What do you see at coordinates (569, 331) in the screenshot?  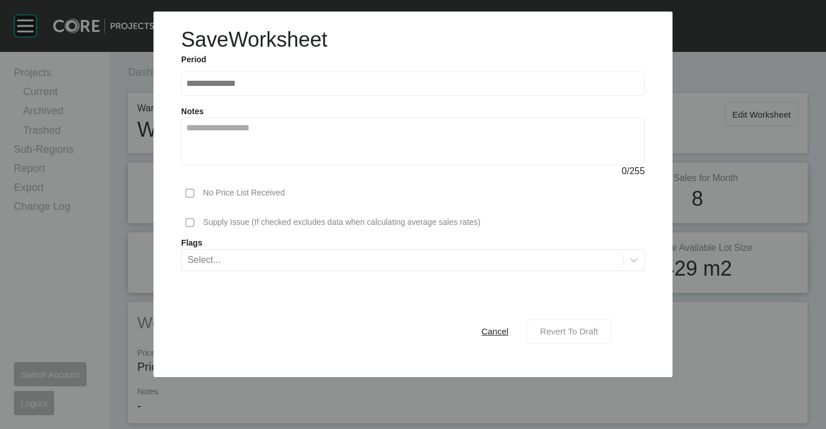 I see `button: Revert To Draft` at bounding box center [569, 331].